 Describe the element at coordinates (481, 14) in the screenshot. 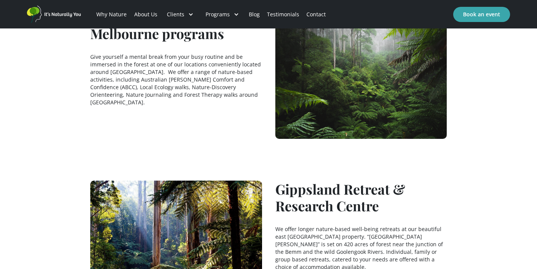

I see `a: Book an event` at that location.